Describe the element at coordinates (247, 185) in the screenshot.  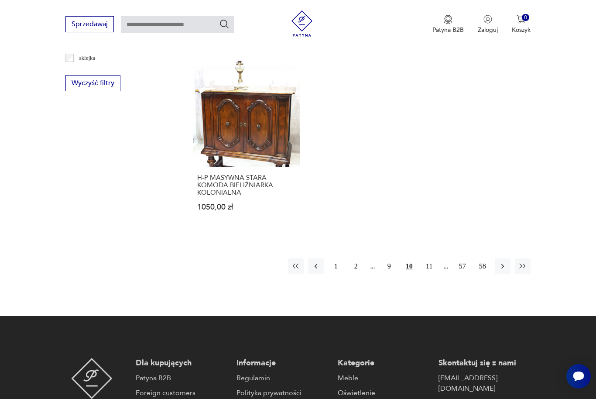
I see `h3: H-P MASYWNA STARA KOMODA BIELIŹNIARKA KOLONIALNA` at that location.